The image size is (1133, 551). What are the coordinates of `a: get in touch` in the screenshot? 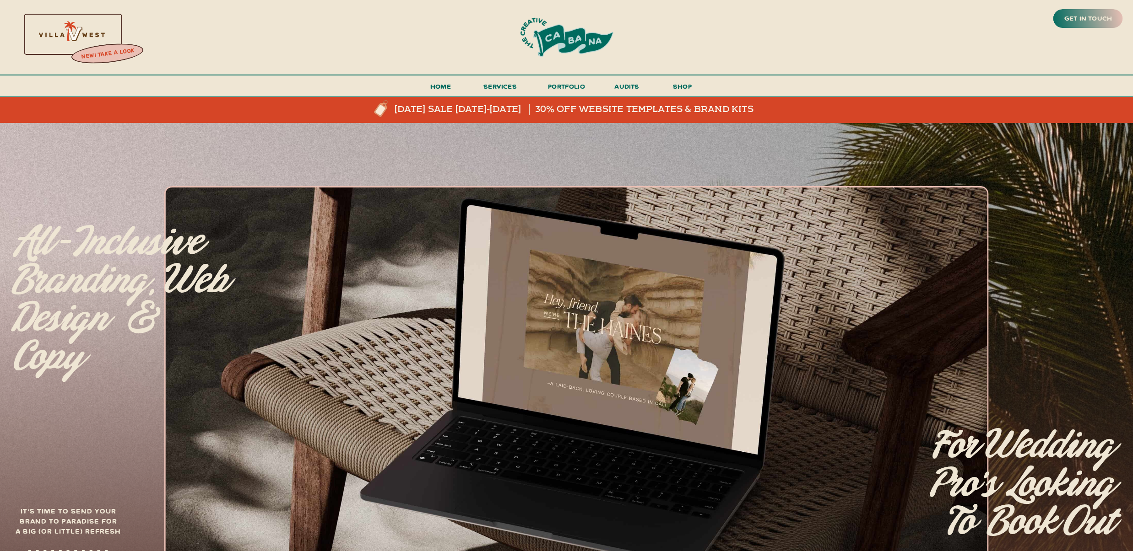 It's located at (1088, 19).